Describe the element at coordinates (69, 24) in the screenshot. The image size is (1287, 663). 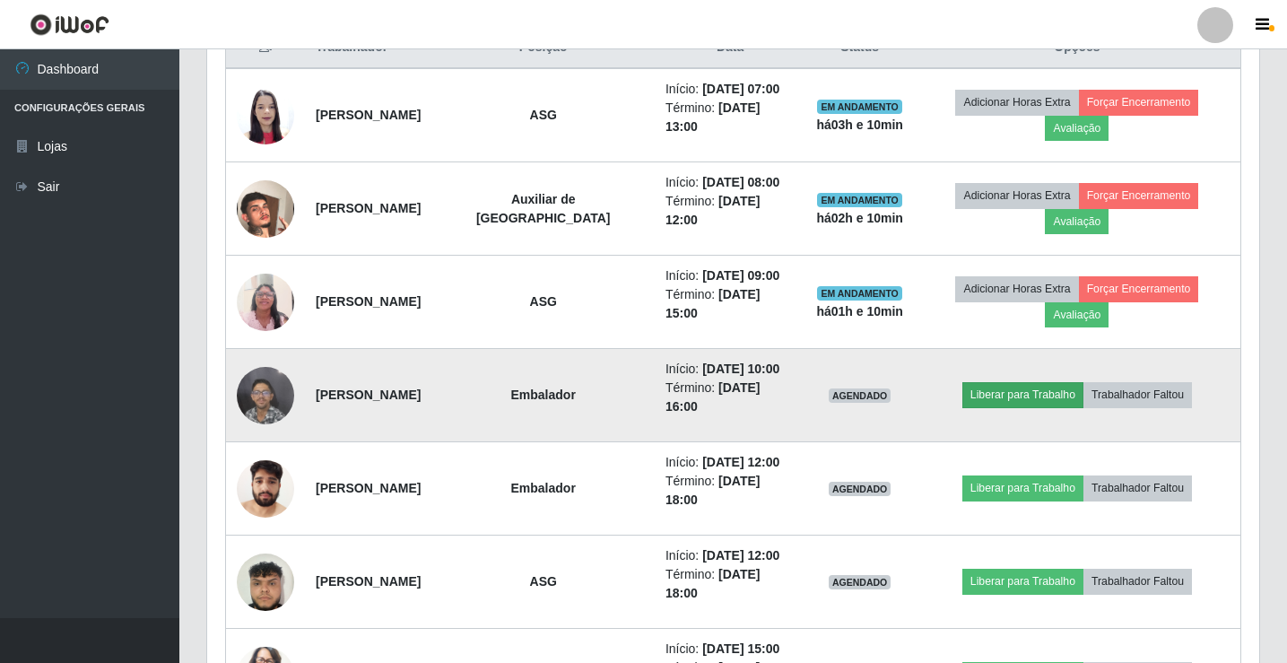
I see `img: CoreUI Logo` at that location.